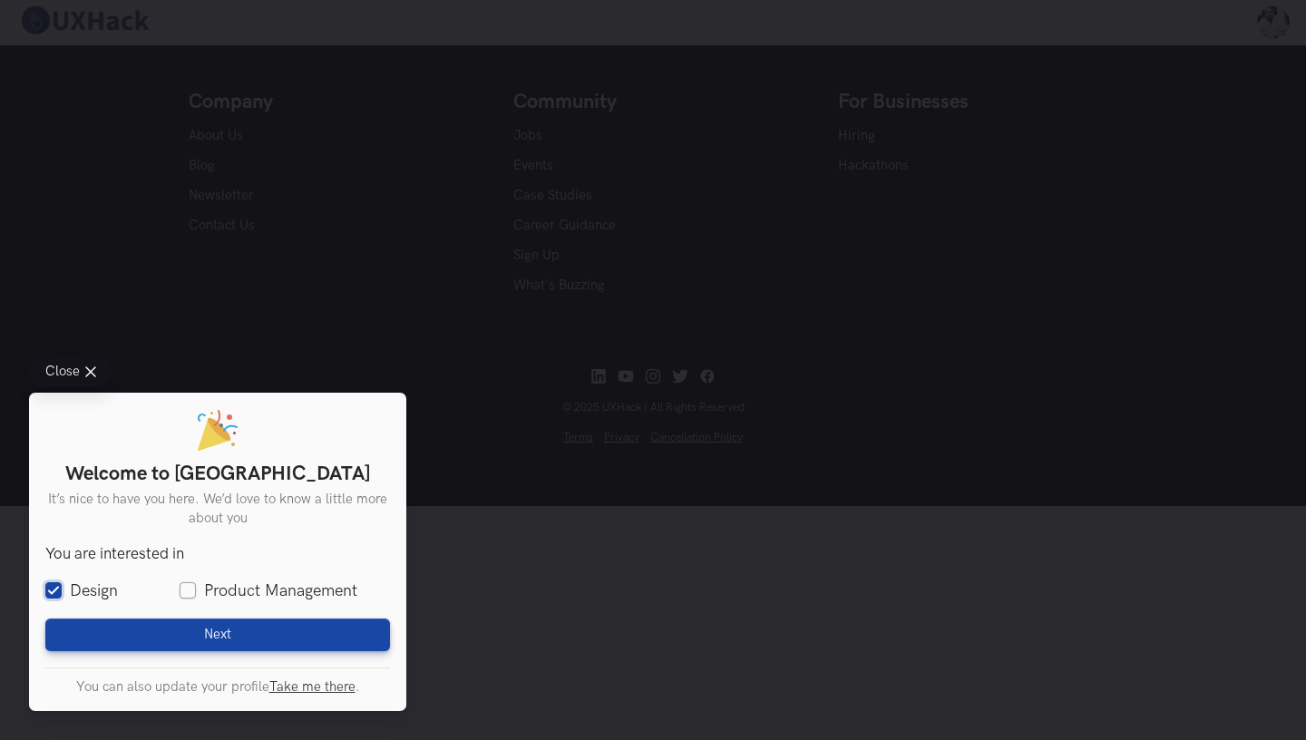 This screenshot has height=740, width=1306. I want to click on button: Next, so click(218, 635).